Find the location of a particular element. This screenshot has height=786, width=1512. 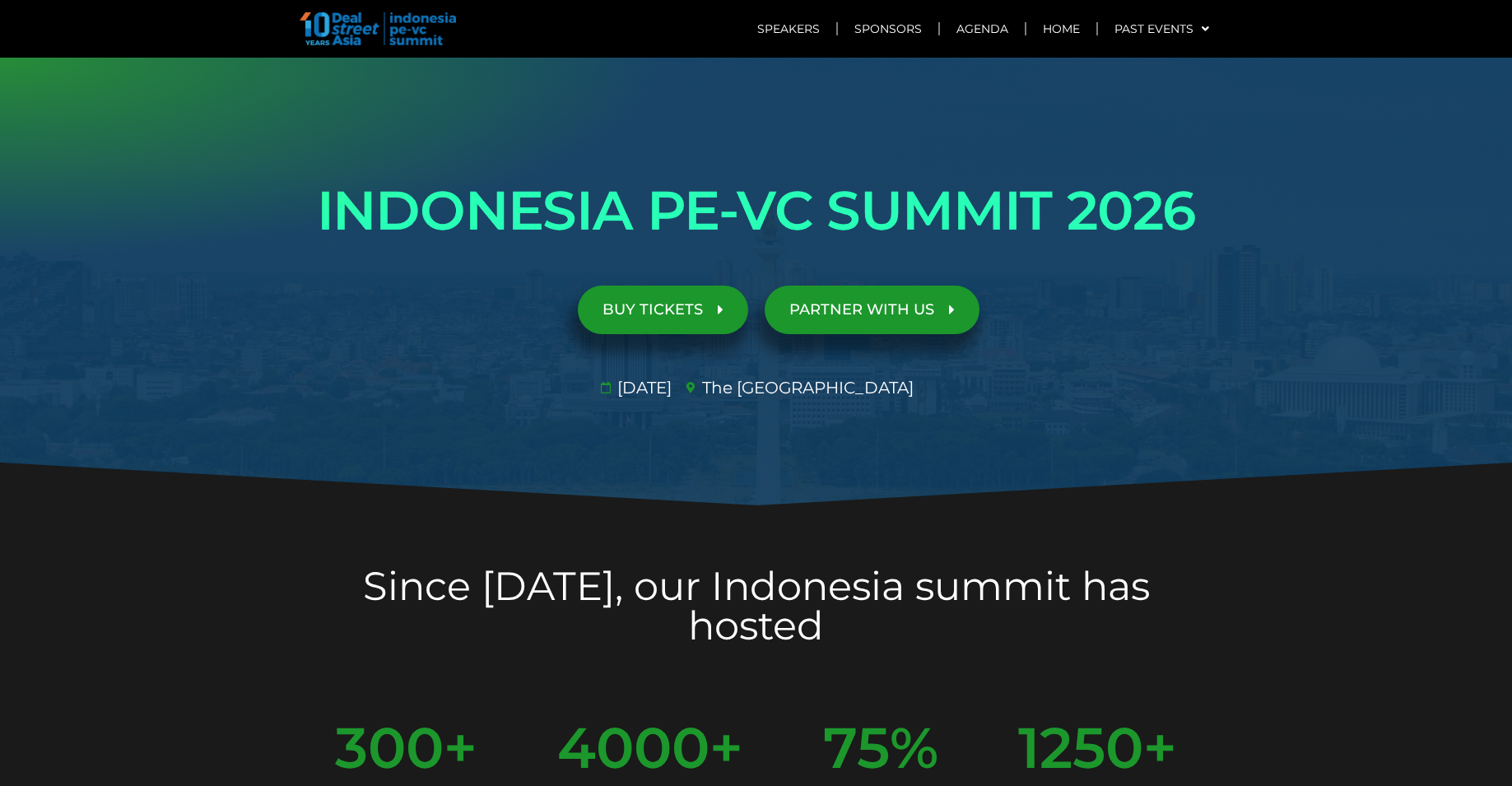

a: Agenda is located at coordinates (982, 29).